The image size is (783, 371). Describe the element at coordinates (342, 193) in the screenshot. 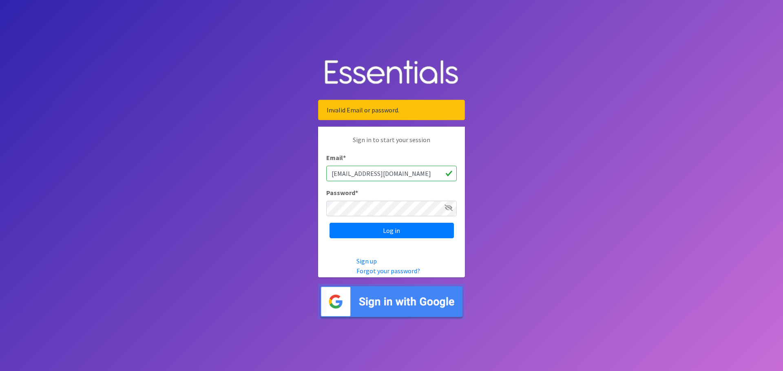

I see `label: Password` at that location.